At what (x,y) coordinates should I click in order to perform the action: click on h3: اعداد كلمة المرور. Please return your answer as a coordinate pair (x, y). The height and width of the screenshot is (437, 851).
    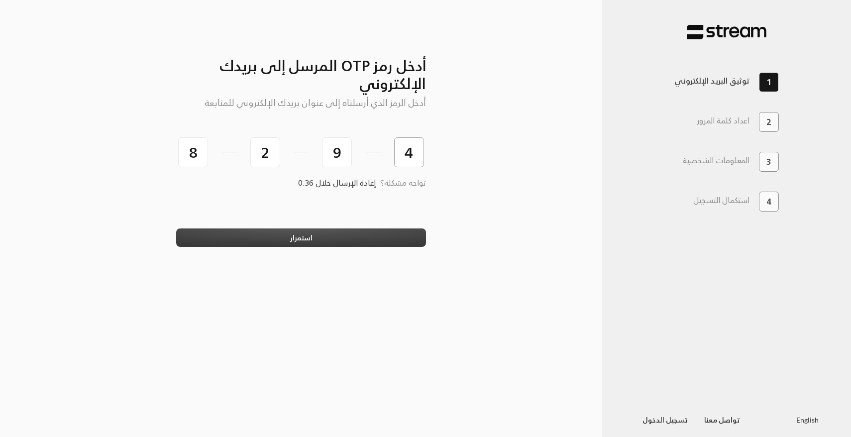
    Looking at the image, I should click on (723, 120).